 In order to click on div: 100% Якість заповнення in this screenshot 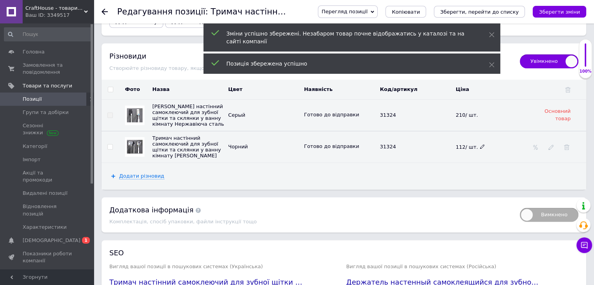, I will do `click(585, 59)`.